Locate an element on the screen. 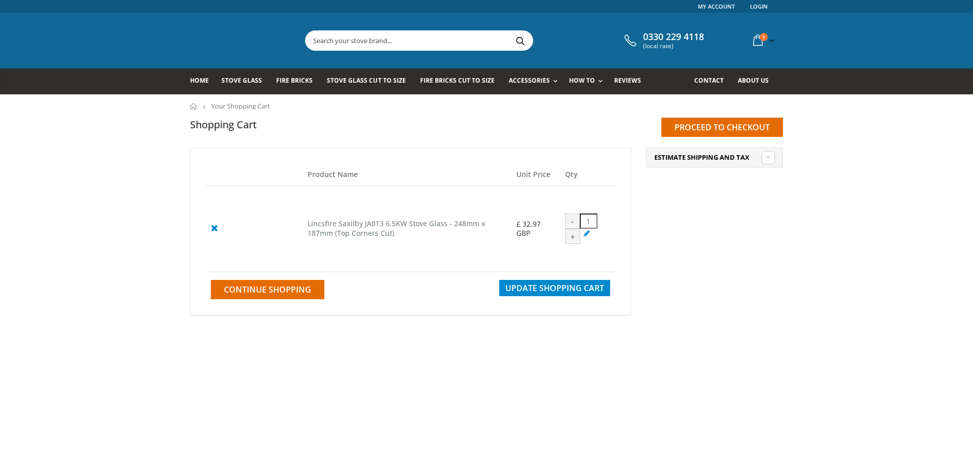  a: Fire Bricks Cut To Size is located at coordinates (461, 81).